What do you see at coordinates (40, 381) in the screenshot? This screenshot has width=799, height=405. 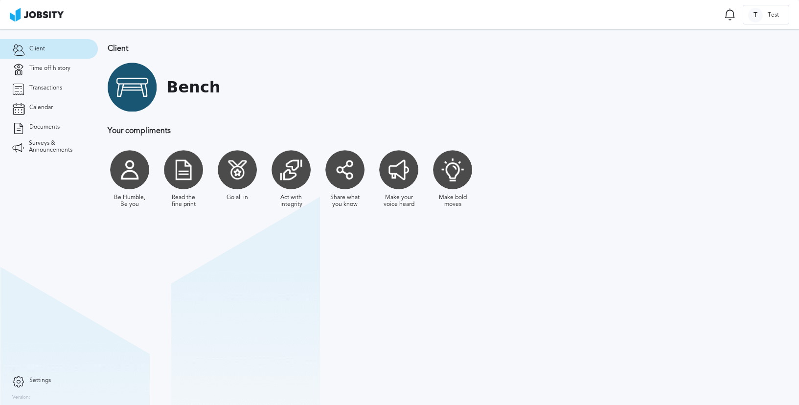 I see `span: Settings` at bounding box center [40, 381].